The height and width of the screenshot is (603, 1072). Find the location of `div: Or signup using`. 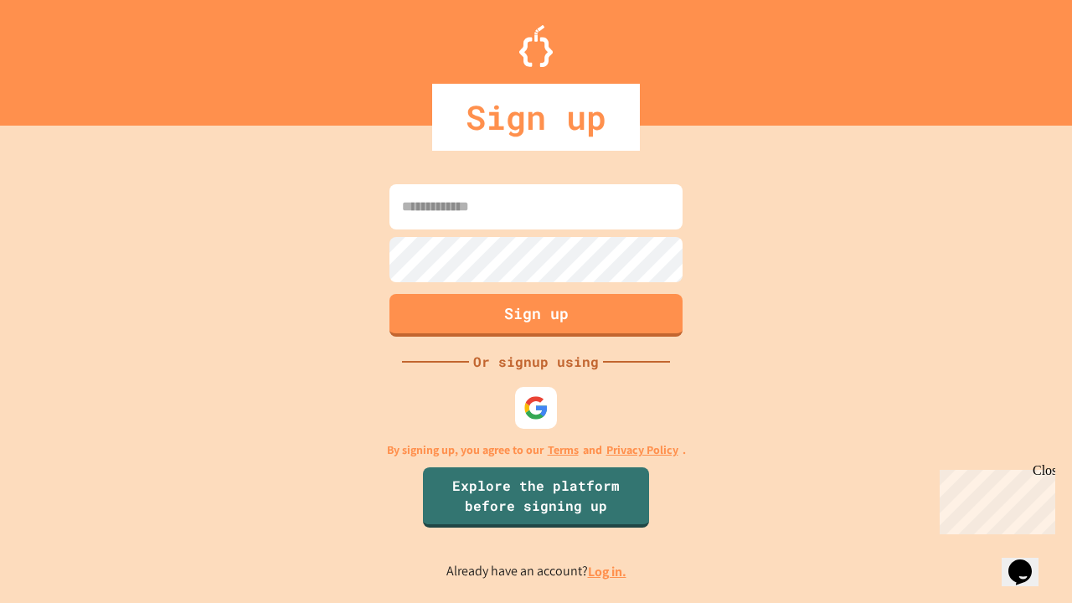

div: Or signup using is located at coordinates (536, 362).